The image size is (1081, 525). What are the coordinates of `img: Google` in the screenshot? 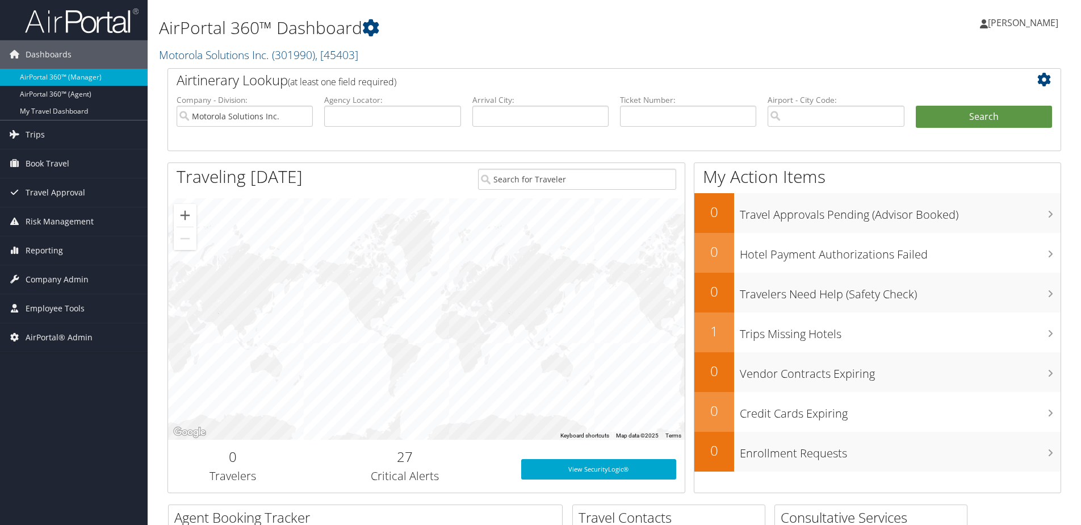 It's located at (190, 432).